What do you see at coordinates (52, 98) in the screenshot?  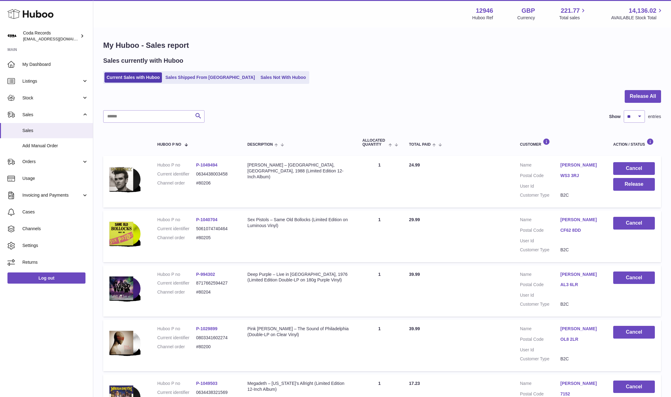 I see `span: Stock` at bounding box center [52, 98].